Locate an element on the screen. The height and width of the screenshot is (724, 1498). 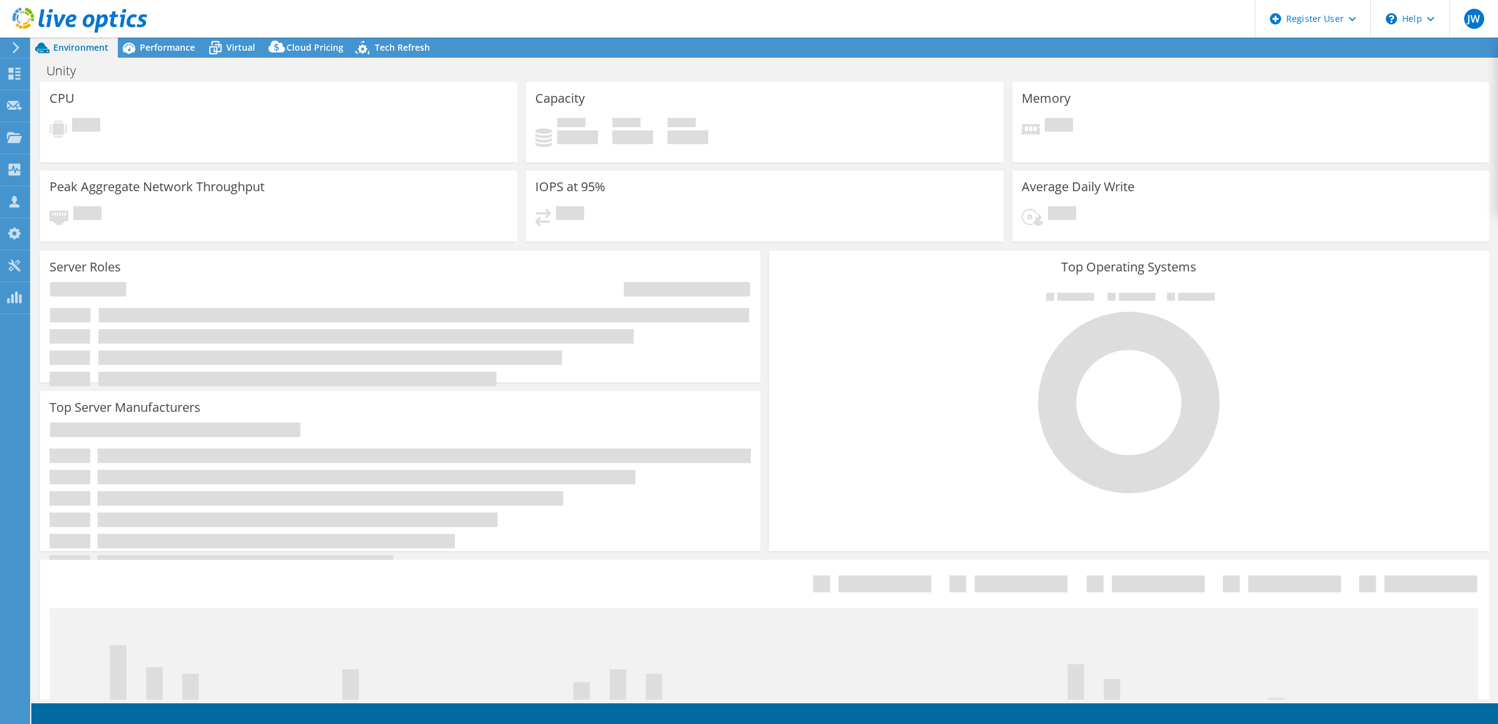
svg: \n is located at coordinates (1391, 19).